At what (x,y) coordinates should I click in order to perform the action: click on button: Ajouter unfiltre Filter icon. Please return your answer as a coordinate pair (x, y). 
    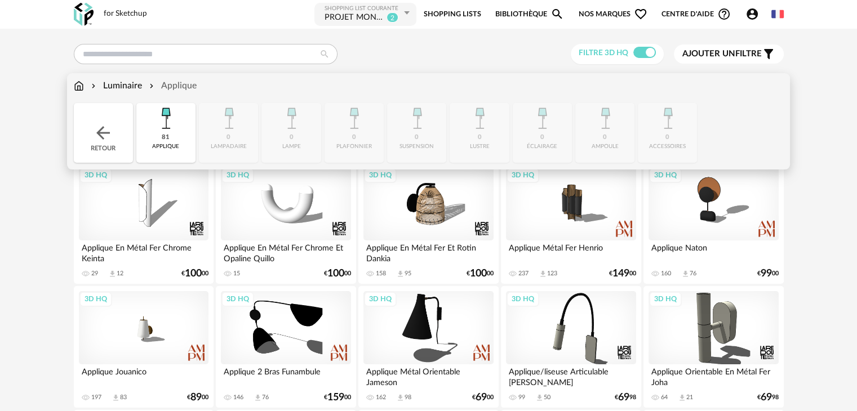
    Looking at the image, I should click on (729, 54).